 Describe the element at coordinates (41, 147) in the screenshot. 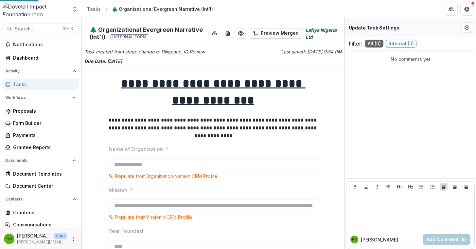

I see `a: Grantee Reports` at that location.